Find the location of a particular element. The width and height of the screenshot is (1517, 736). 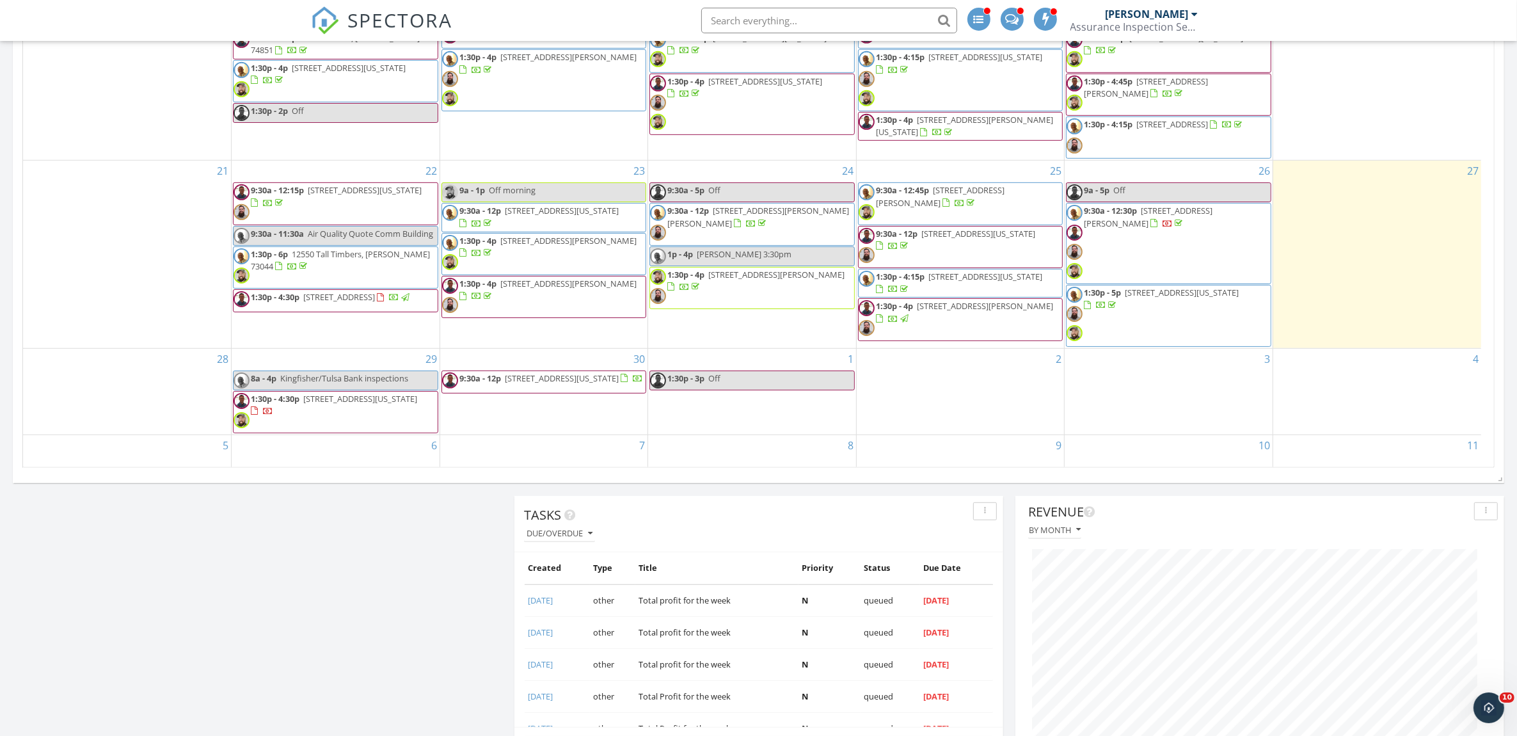

td: Go to October 10, 2025 is located at coordinates (1169, 456).